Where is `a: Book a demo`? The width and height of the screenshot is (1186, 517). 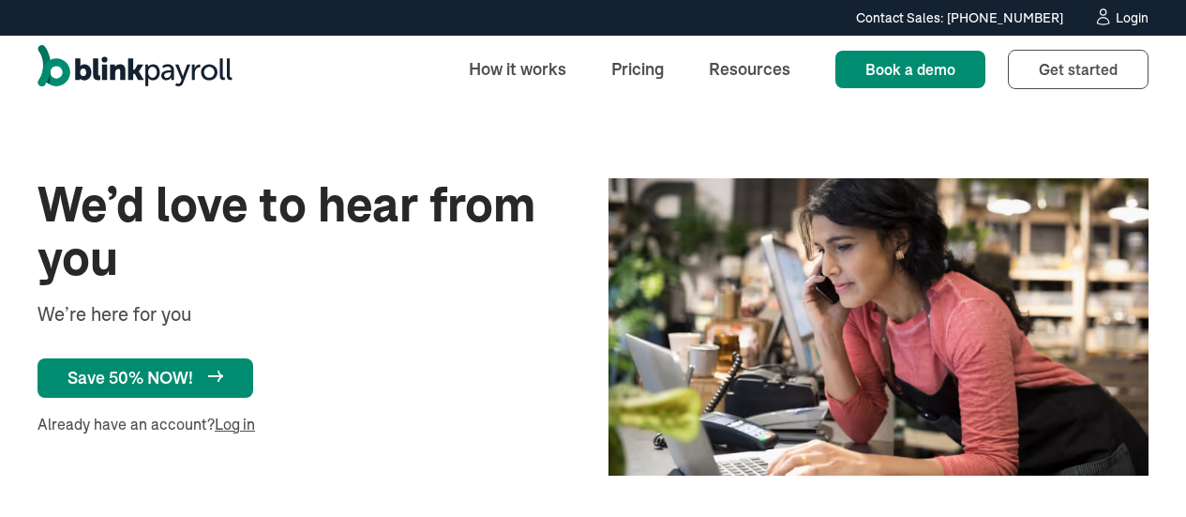 a: Book a demo is located at coordinates (911, 69).